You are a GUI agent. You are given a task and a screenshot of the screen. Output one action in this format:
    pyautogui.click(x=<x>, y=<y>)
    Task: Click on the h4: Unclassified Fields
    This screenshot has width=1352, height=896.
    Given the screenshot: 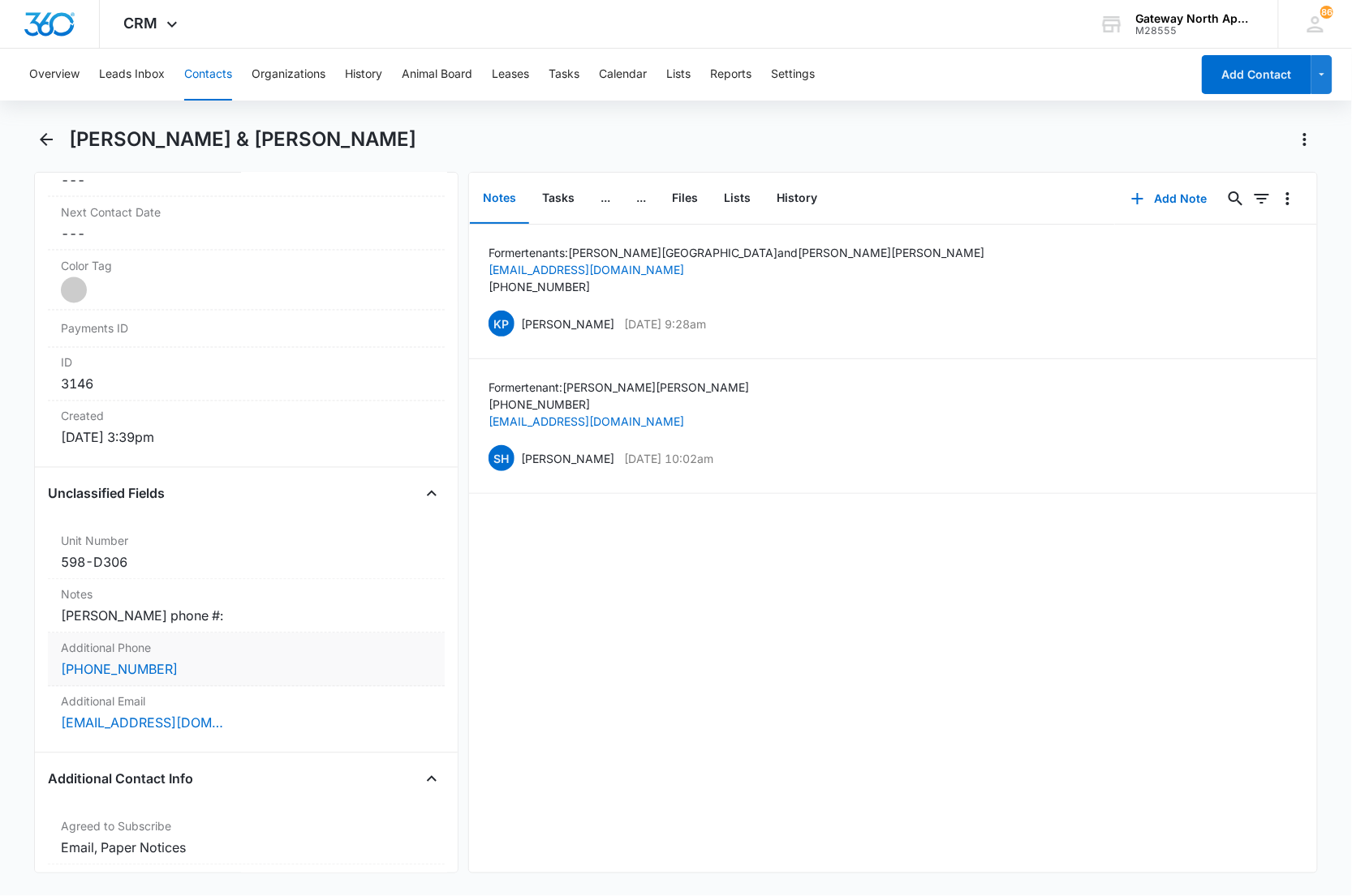 What is the action you would take?
    pyautogui.click(x=106, y=494)
    